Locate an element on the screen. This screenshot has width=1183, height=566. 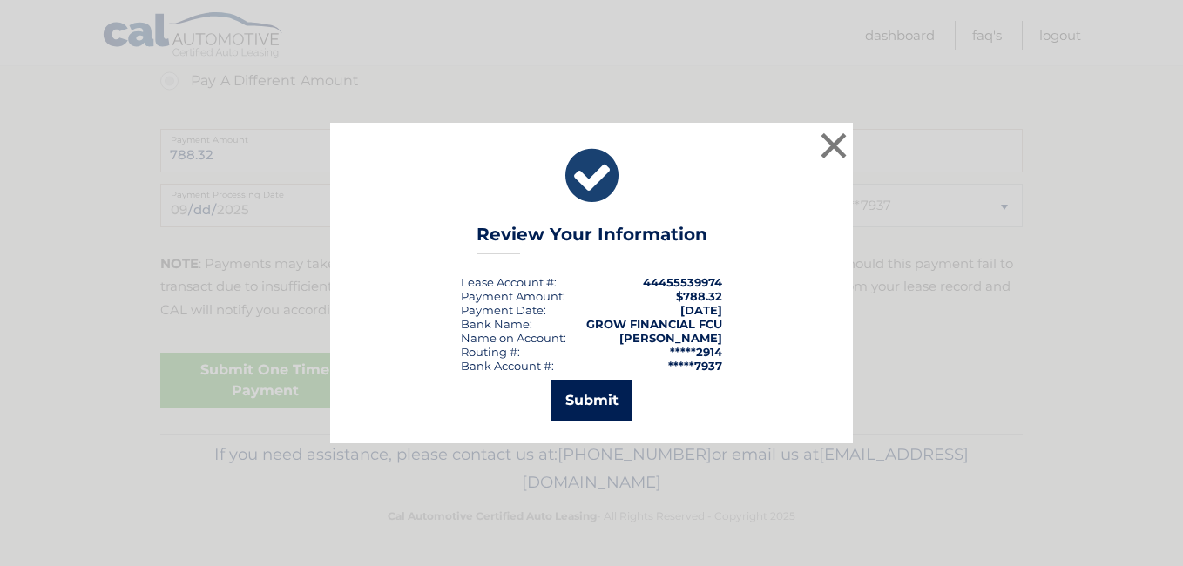
span: Payment Date is located at coordinates (502, 310).